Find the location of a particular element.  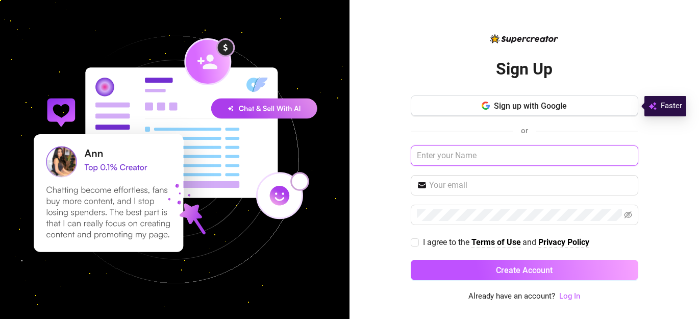

a: Terms of Use is located at coordinates (496, 242).